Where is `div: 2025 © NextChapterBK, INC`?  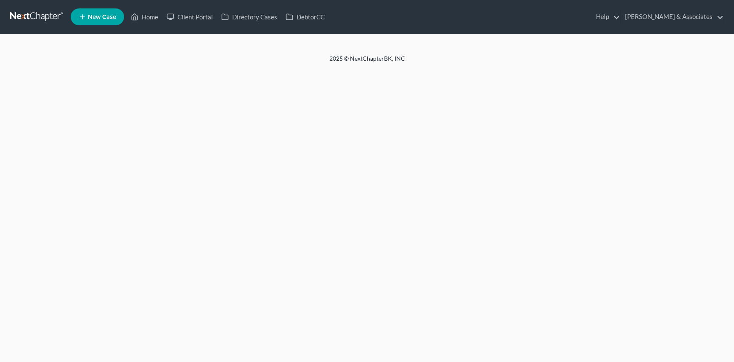
div: 2025 © NextChapterBK, INC is located at coordinates (367, 62).